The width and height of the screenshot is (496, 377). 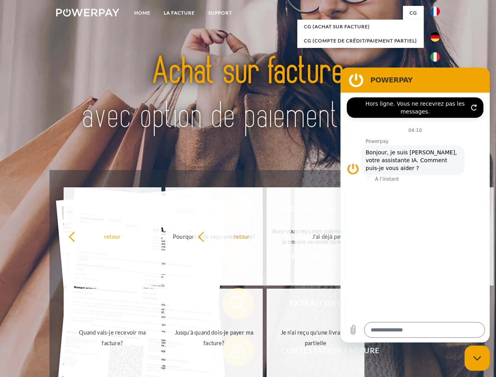 What do you see at coordinates (214, 236) in the screenshot?
I see `div: Pourquoi ai-je reçu une facture?` at bounding box center [214, 236].